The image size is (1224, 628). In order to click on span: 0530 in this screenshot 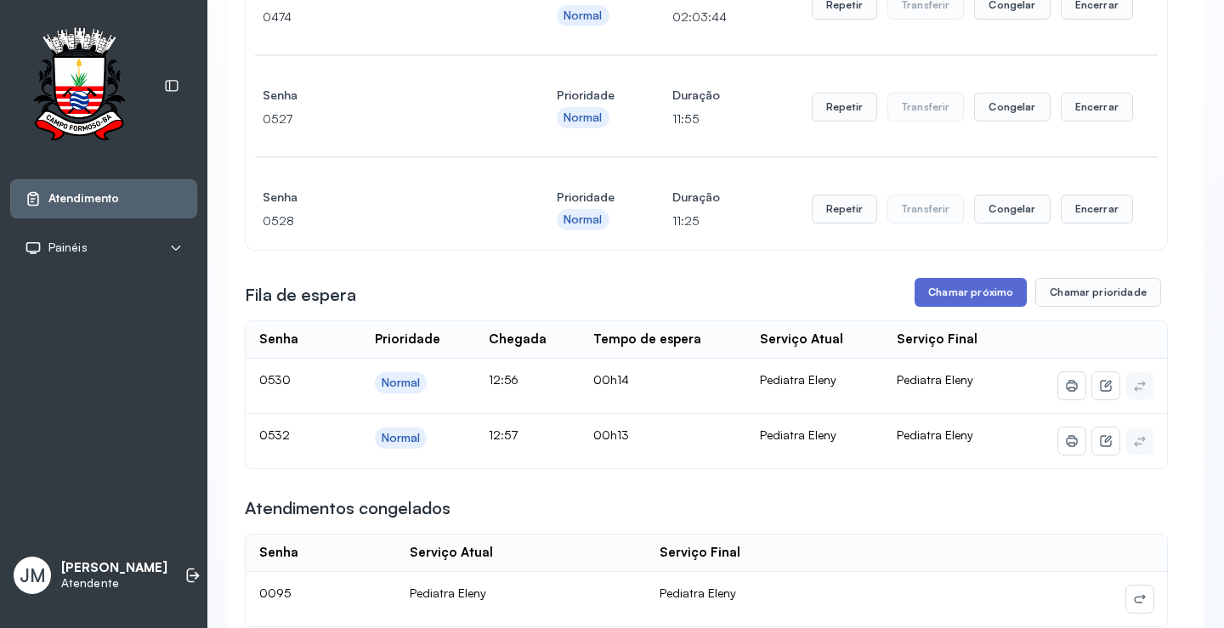, I will do `click(275, 379)`.